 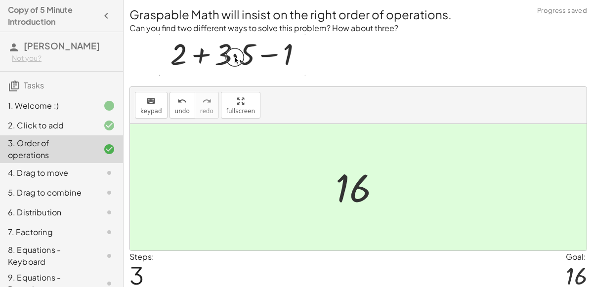 What do you see at coordinates (52, 16) in the screenshot?
I see `h4: Copy of 5 Minute Introduction` at bounding box center [52, 16].